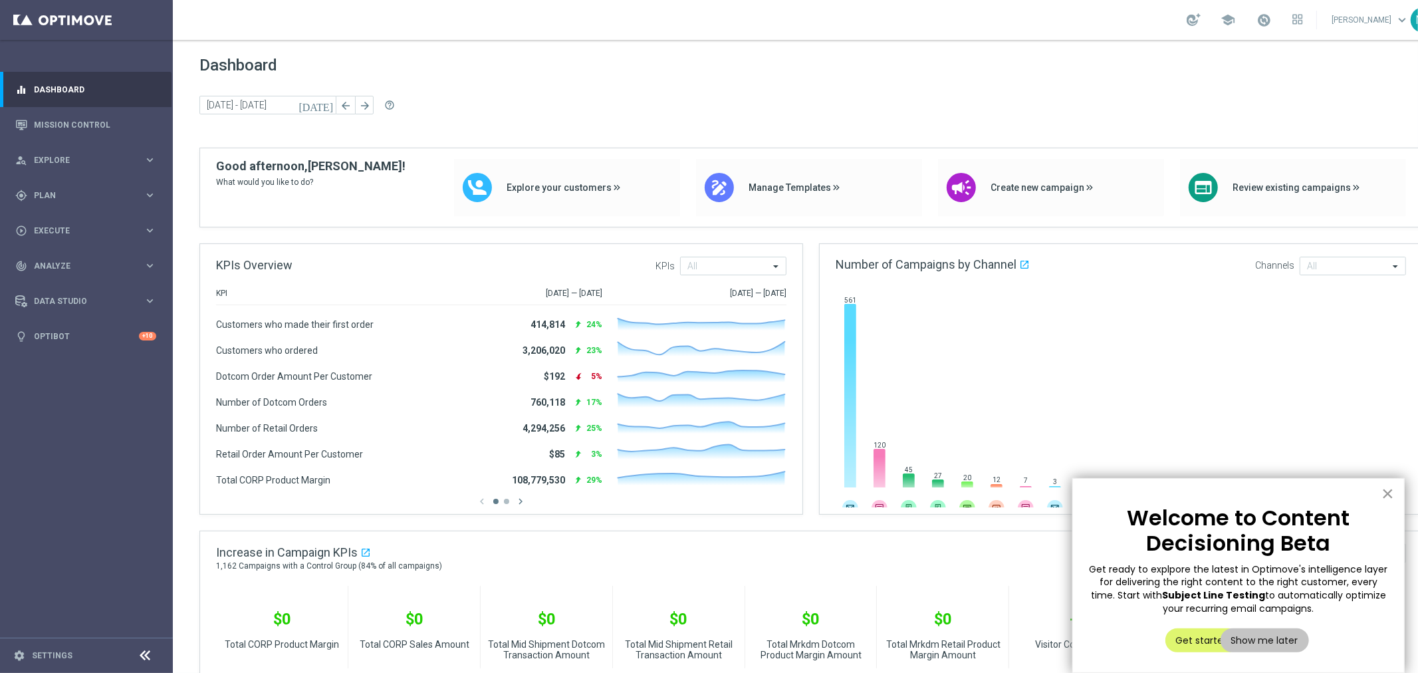 The width and height of the screenshot is (1418, 673). What do you see at coordinates (88, 160) in the screenshot?
I see `span: Explore` at bounding box center [88, 160].